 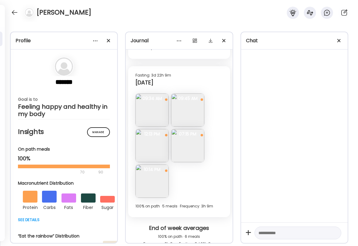 I want to click on img: images%2F09qnxXW17bRbK1A9tHwZ20ugH8N2%2FTIYaJmRPP2Y9w9SIssE0%2Fh9FpCRVnMSx4n8pPpuUh_240, so click(x=152, y=146).